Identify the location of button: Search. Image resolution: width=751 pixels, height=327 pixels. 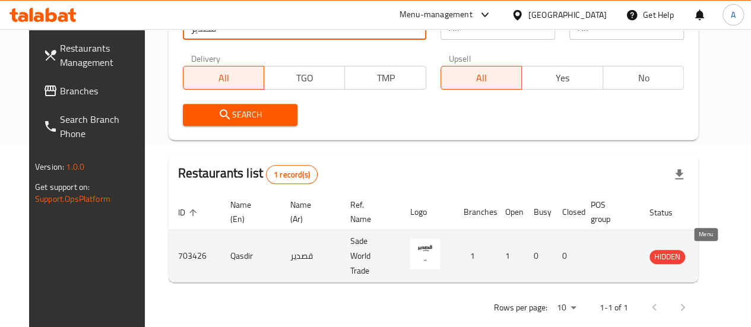
(240, 115).